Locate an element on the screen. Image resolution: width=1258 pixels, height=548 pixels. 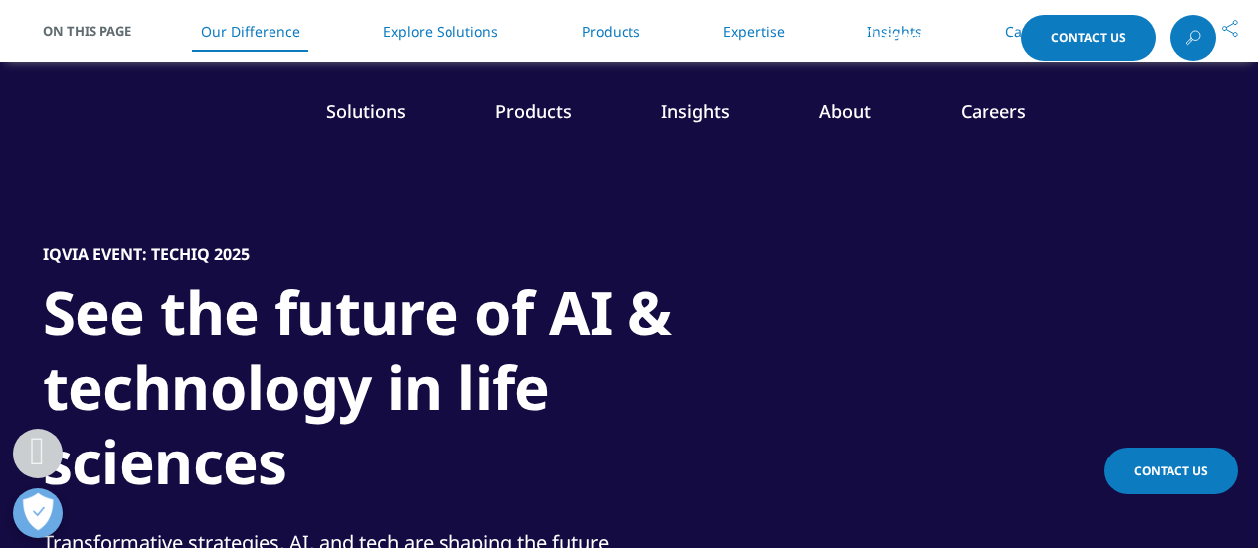
a: Careers is located at coordinates (993, 111).